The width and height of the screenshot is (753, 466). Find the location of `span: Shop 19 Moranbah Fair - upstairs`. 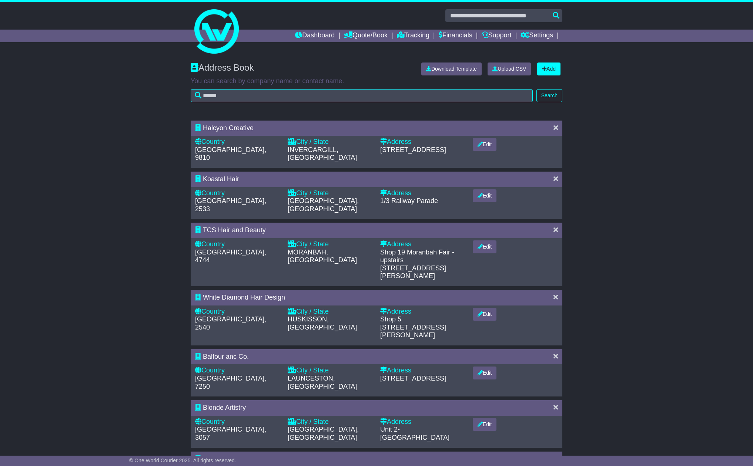

span: Shop 19 Moranbah Fair - upstairs is located at coordinates (417, 257).